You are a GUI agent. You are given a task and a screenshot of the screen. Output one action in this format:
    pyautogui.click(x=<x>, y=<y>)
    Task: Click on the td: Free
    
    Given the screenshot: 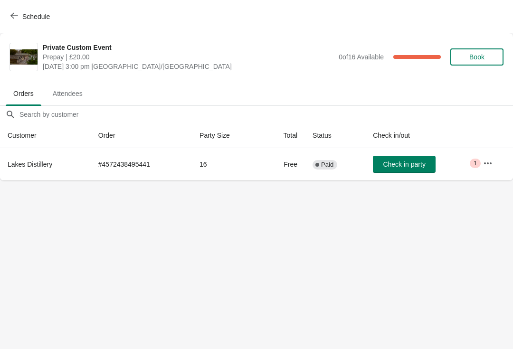 What is the action you would take?
    pyautogui.click(x=283, y=164)
    